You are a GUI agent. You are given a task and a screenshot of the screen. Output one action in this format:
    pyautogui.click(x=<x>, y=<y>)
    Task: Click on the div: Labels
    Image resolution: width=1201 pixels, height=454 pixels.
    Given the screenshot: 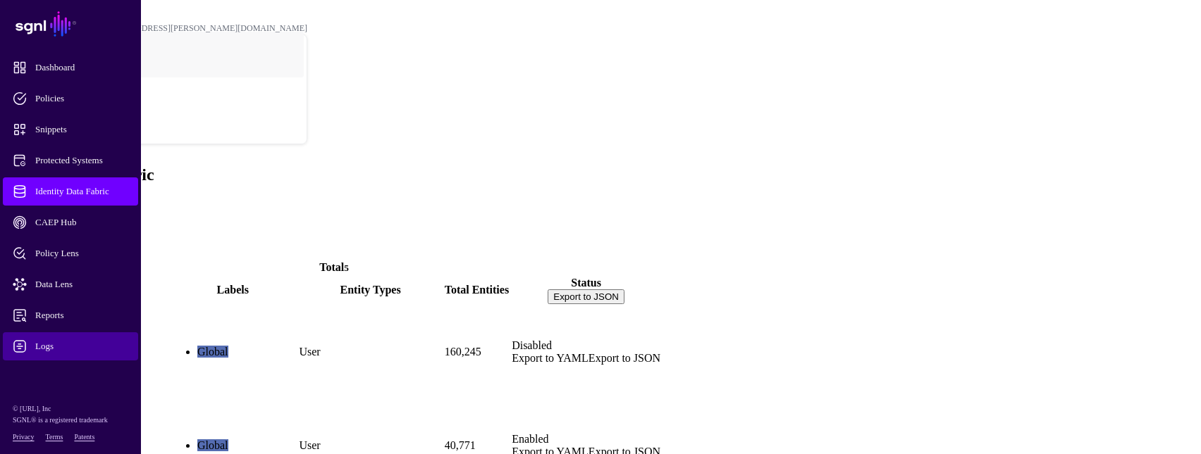 What is the action you would take?
    pyautogui.click(x=233, y=290)
    